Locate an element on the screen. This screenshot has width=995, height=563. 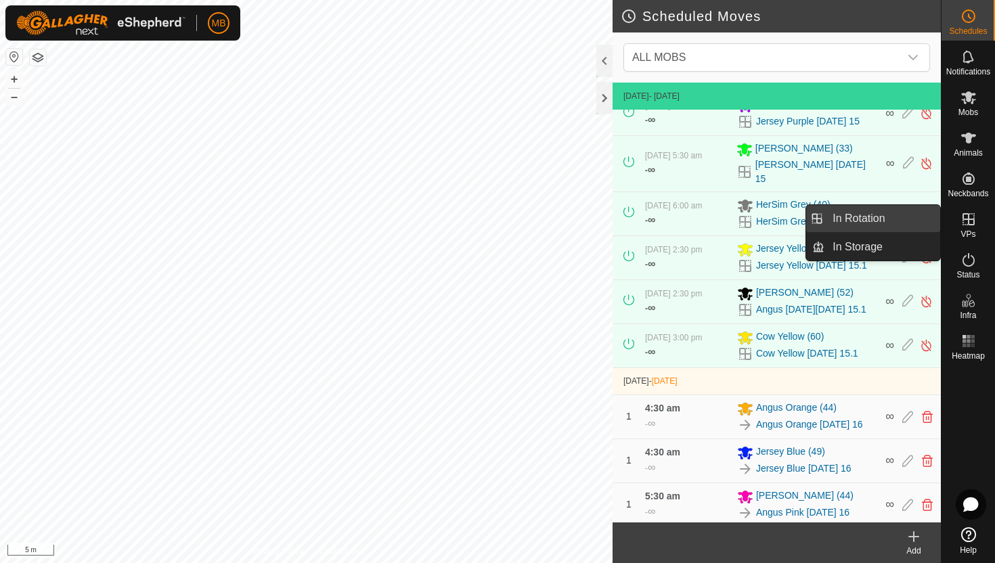
a: In Rotation is located at coordinates (882, 219).